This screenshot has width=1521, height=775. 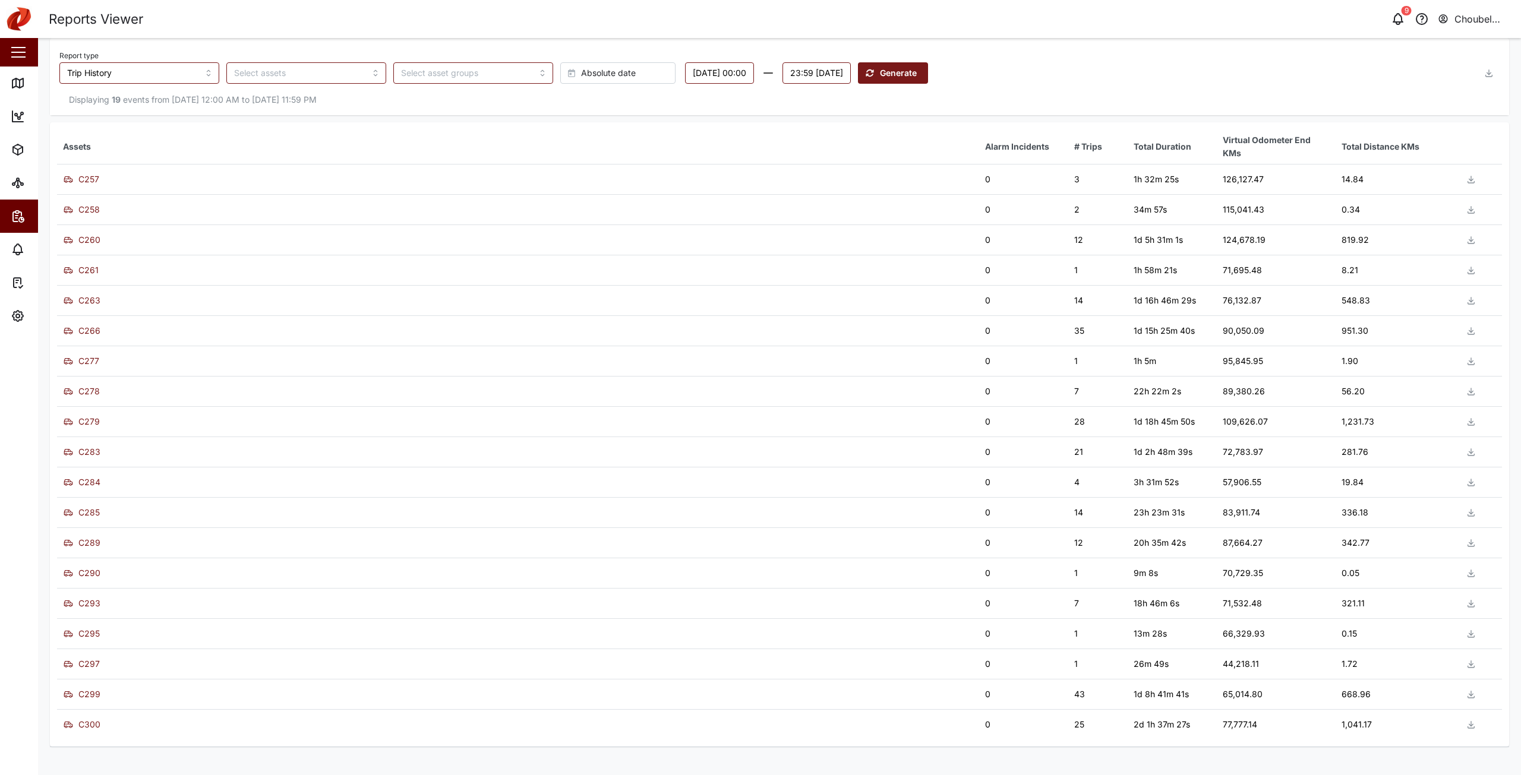 I want to click on td: 1h 32m 25s, so click(x=1172, y=179).